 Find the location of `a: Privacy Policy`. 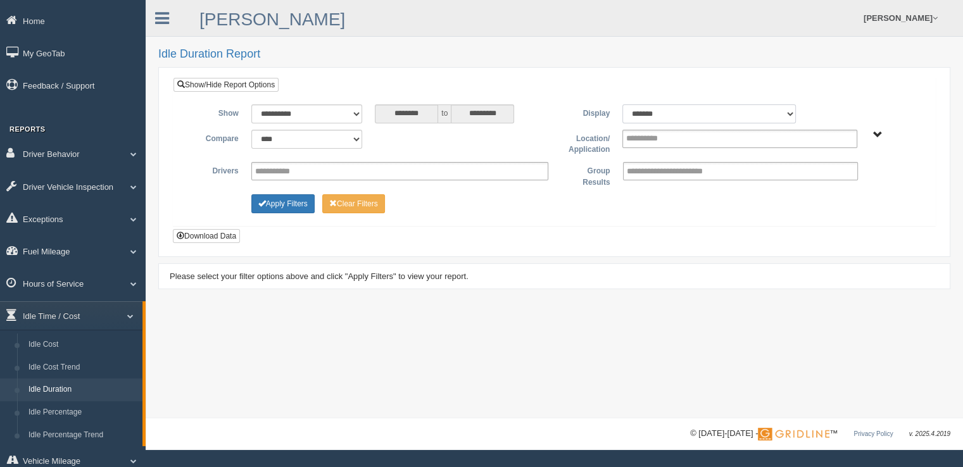

a: Privacy Policy is located at coordinates (873, 434).